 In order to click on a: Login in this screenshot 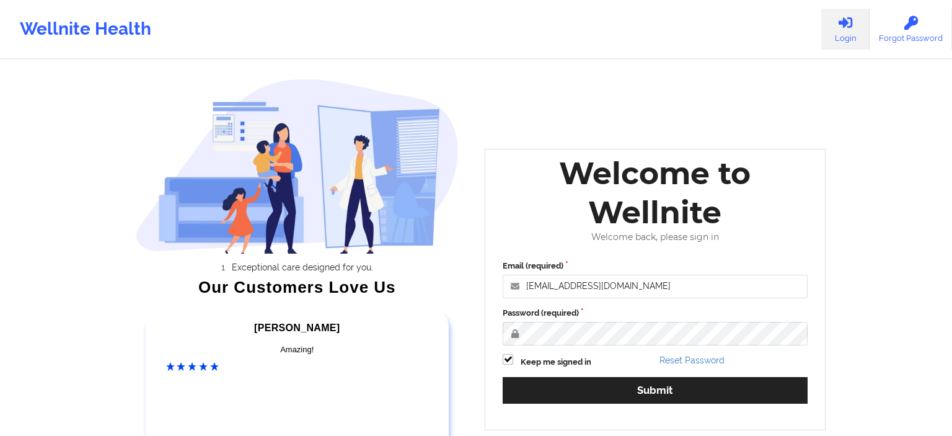, I will do `click(845, 29)`.